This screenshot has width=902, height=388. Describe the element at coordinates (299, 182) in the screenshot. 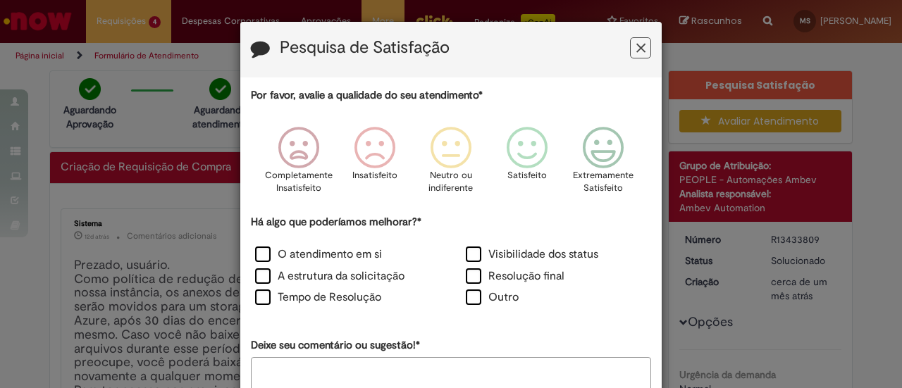

I see `p: Completamente Insatisfeito` at that location.